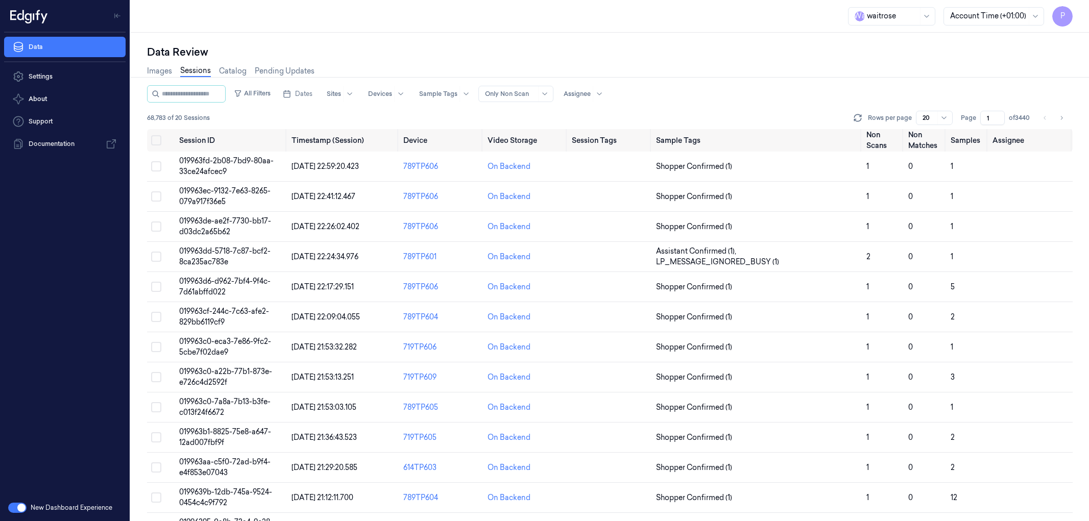  Describe the element at coordinates (65, 47) in the screenshot. I see `a: Data` at that location.